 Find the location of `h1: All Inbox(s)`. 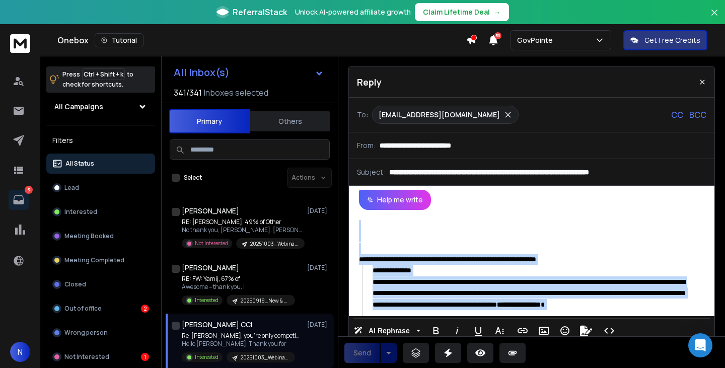

h1: All Inbox(s) is located at coordinates (201, 72).